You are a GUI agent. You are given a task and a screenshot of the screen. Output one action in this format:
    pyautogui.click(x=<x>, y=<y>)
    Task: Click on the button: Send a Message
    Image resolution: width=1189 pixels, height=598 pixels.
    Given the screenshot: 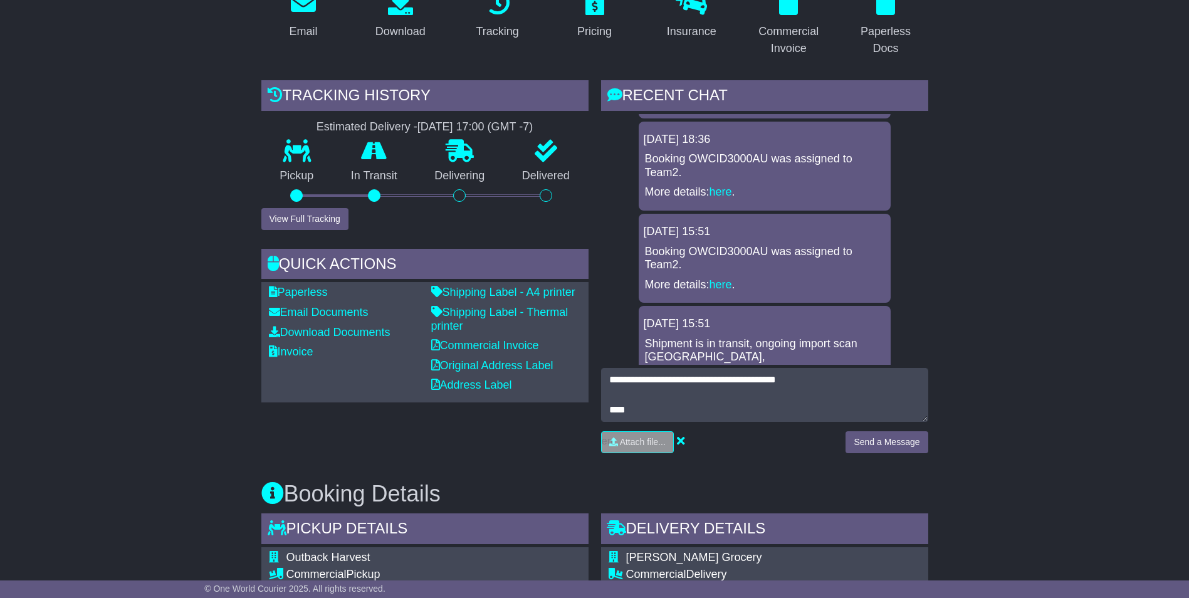 What is the action you would take?
    pyautogui.click(x=887, y=442)
    